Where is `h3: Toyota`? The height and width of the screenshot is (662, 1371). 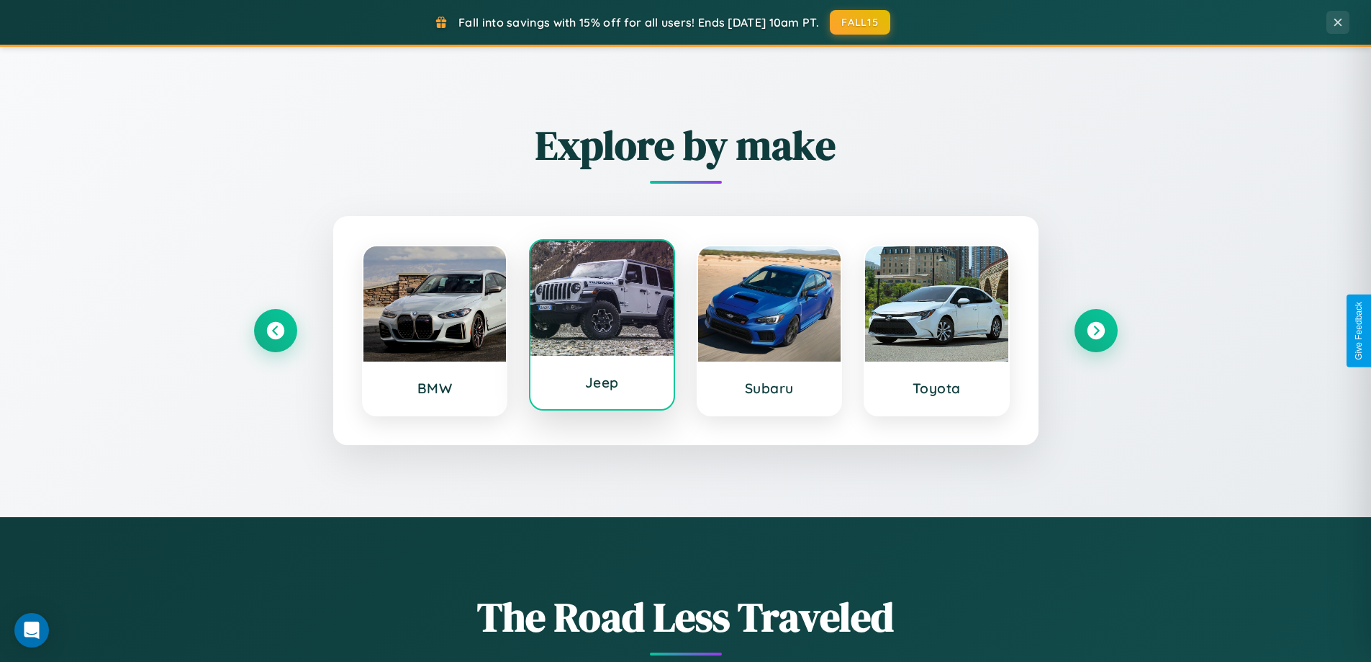
h3: Toyota is located at coordinates (937, 388).